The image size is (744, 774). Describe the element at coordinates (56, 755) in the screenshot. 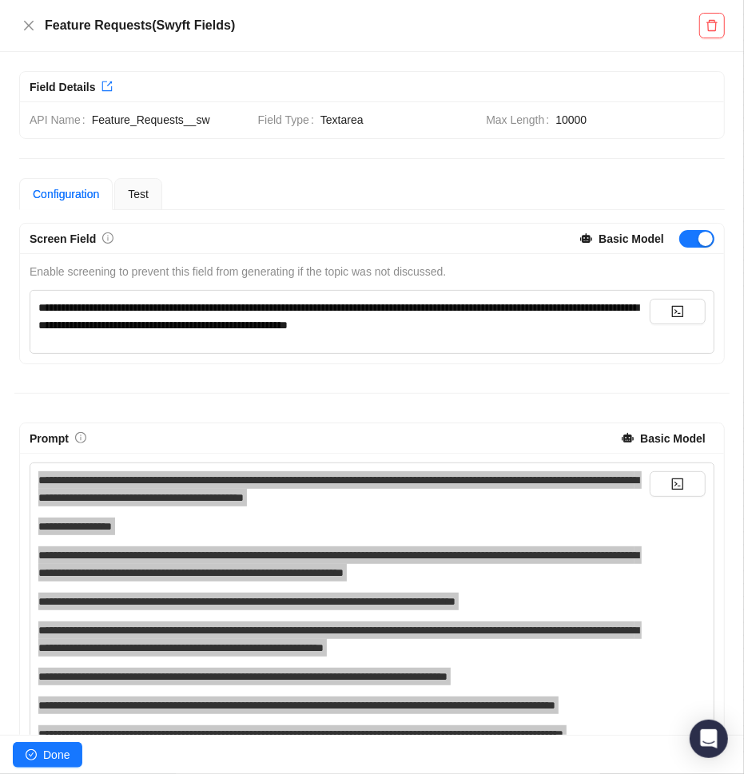

I see `span: Done` at that location.